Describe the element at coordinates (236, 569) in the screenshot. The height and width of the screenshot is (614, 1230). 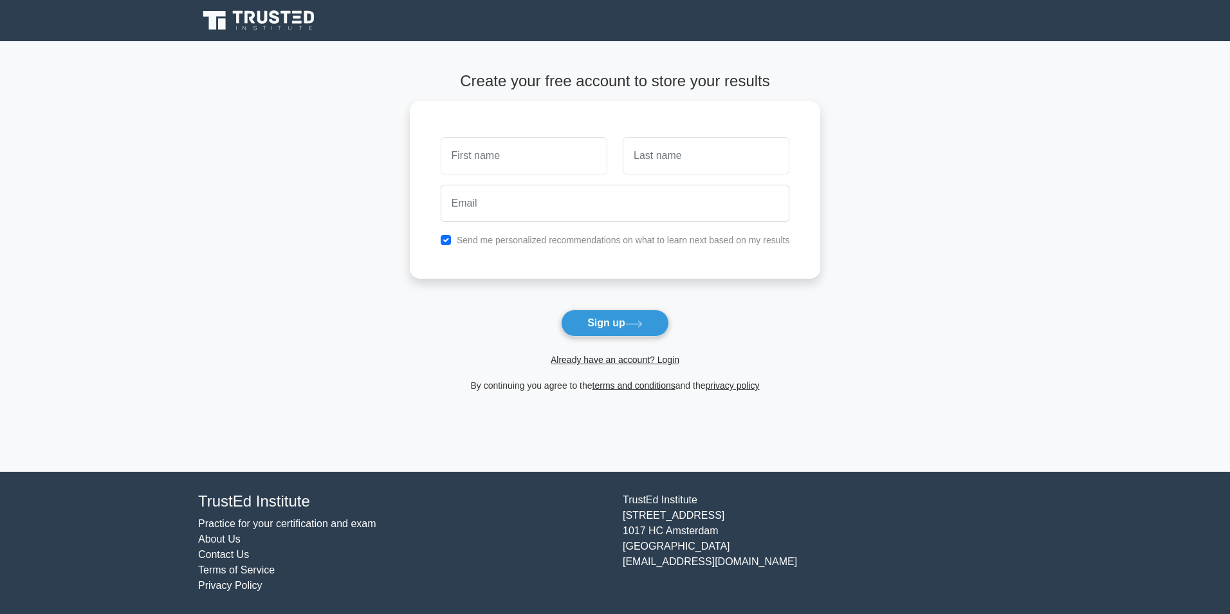
I see `a: Terms of Service` at that location.